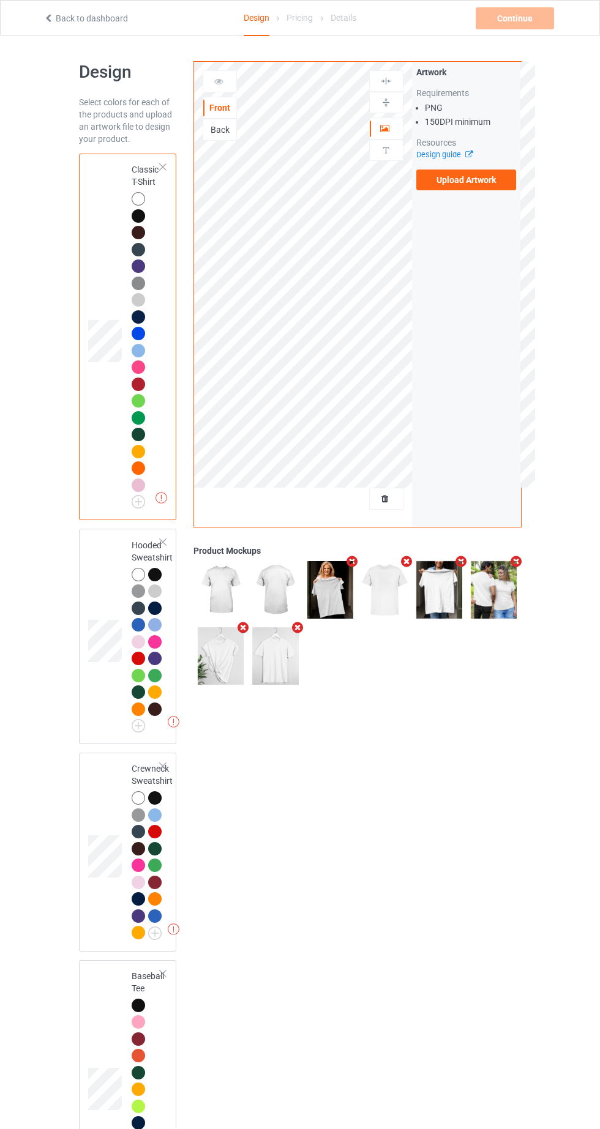 This screenshot has height=1129, width=600. What do you see at coordinates (299, 18) in the screenshot?
I see `div: Pricing` at bounding box center [299, 18].